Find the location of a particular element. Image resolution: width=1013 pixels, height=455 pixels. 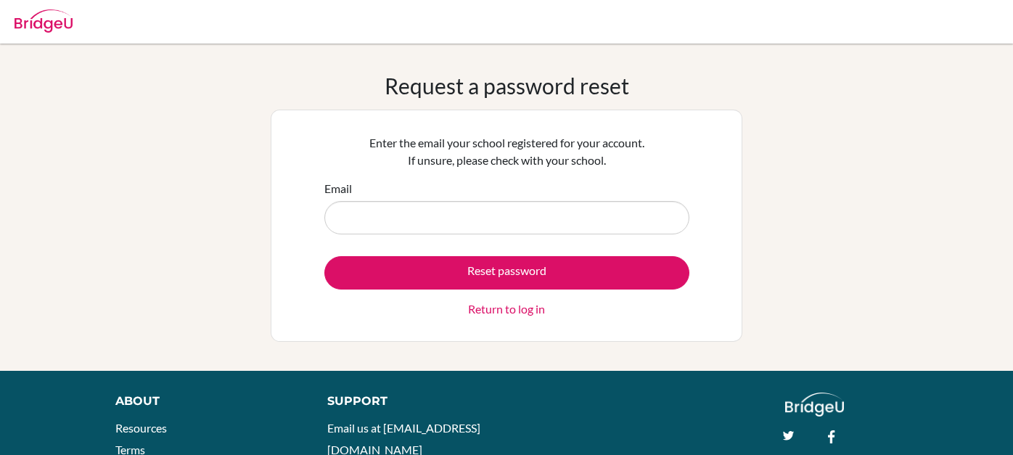

button: Reset password is located at coordinates (506, 273).